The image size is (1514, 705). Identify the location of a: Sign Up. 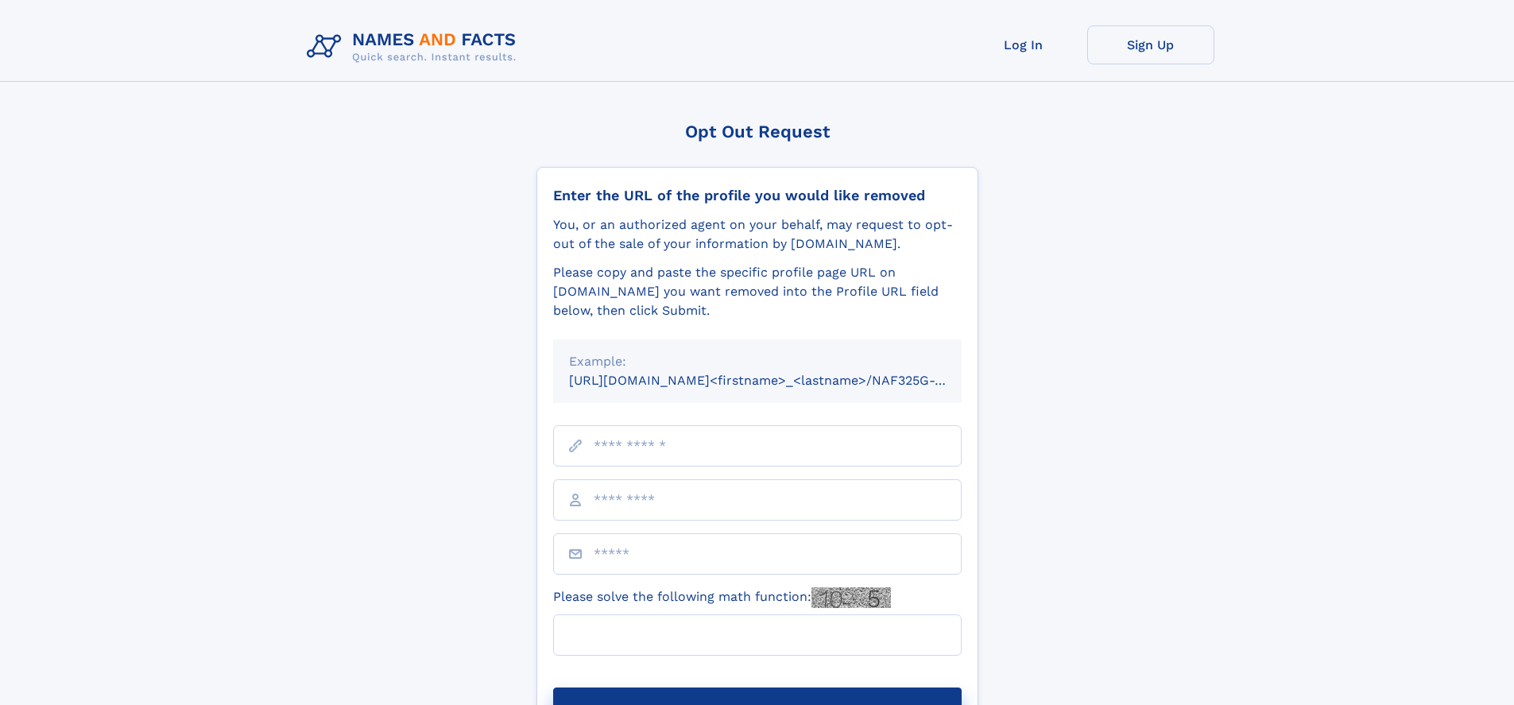
(1151, 45).